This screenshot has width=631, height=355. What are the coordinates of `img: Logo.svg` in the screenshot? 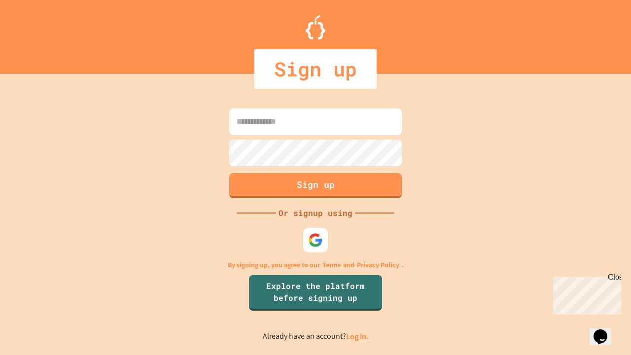 It's located at (316, 27).